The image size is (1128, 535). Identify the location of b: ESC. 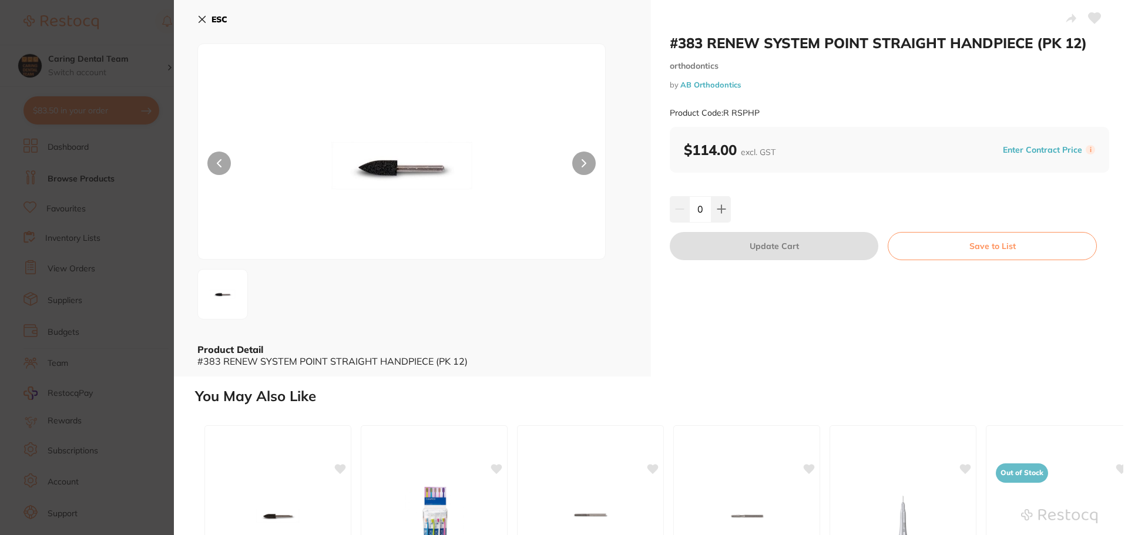
(219, 19).